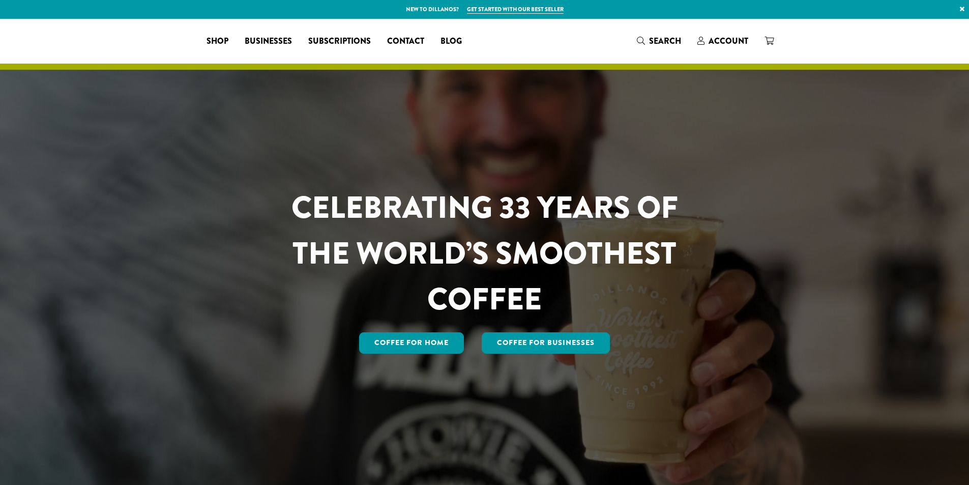 The image size is (969, 485). Describe the element at coordinates (546, 343) in the screenshot. I see `a: Coffee For Businesses` at that location.